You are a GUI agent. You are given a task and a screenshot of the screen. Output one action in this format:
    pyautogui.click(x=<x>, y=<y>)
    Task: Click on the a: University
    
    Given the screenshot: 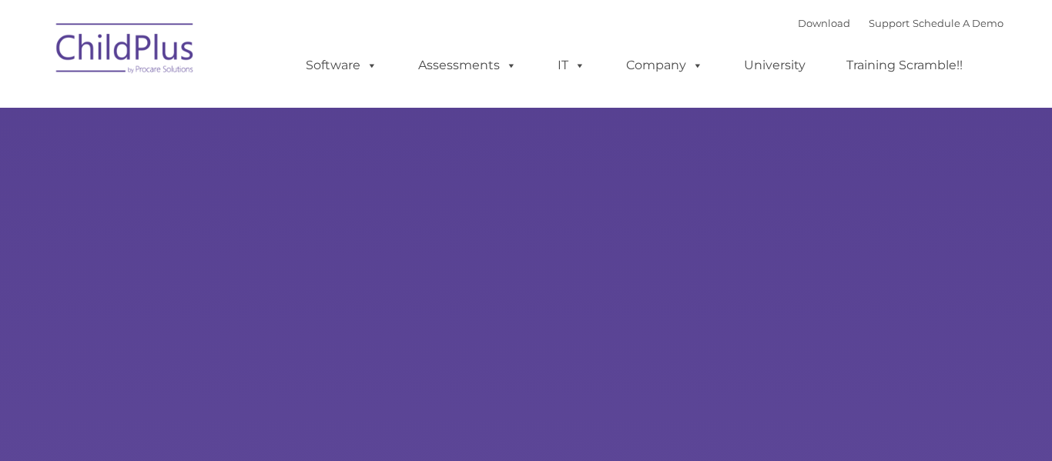 What is the action you would take?
    pyautogui.click(x=775, y=65)
    